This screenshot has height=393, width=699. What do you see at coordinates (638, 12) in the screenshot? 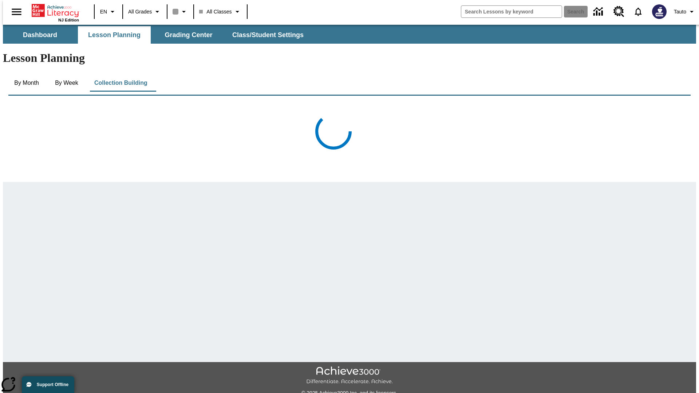
I see `a: Notifications` at bounding box center [638, 12].